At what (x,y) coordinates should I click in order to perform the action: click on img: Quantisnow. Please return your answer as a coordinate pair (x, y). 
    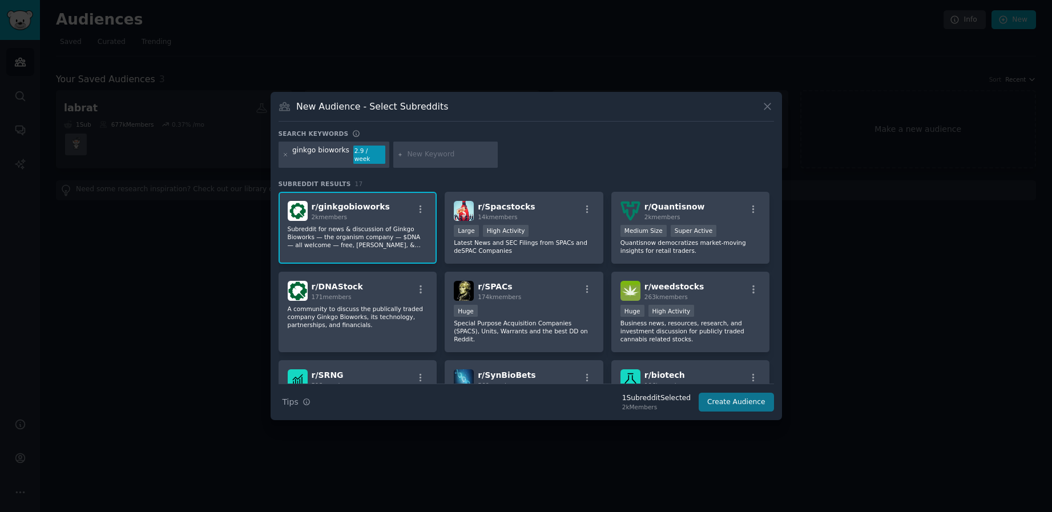
    Looking at the image, I should click on (630, 211).